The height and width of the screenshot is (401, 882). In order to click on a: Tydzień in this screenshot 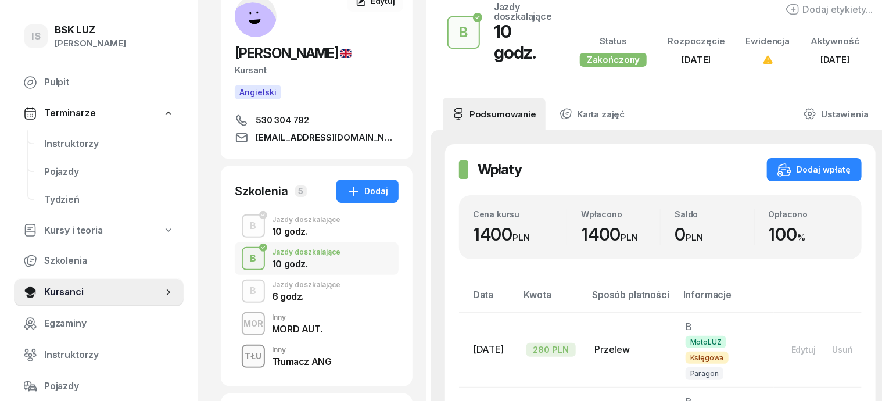, I will do `click(109, 200)`.